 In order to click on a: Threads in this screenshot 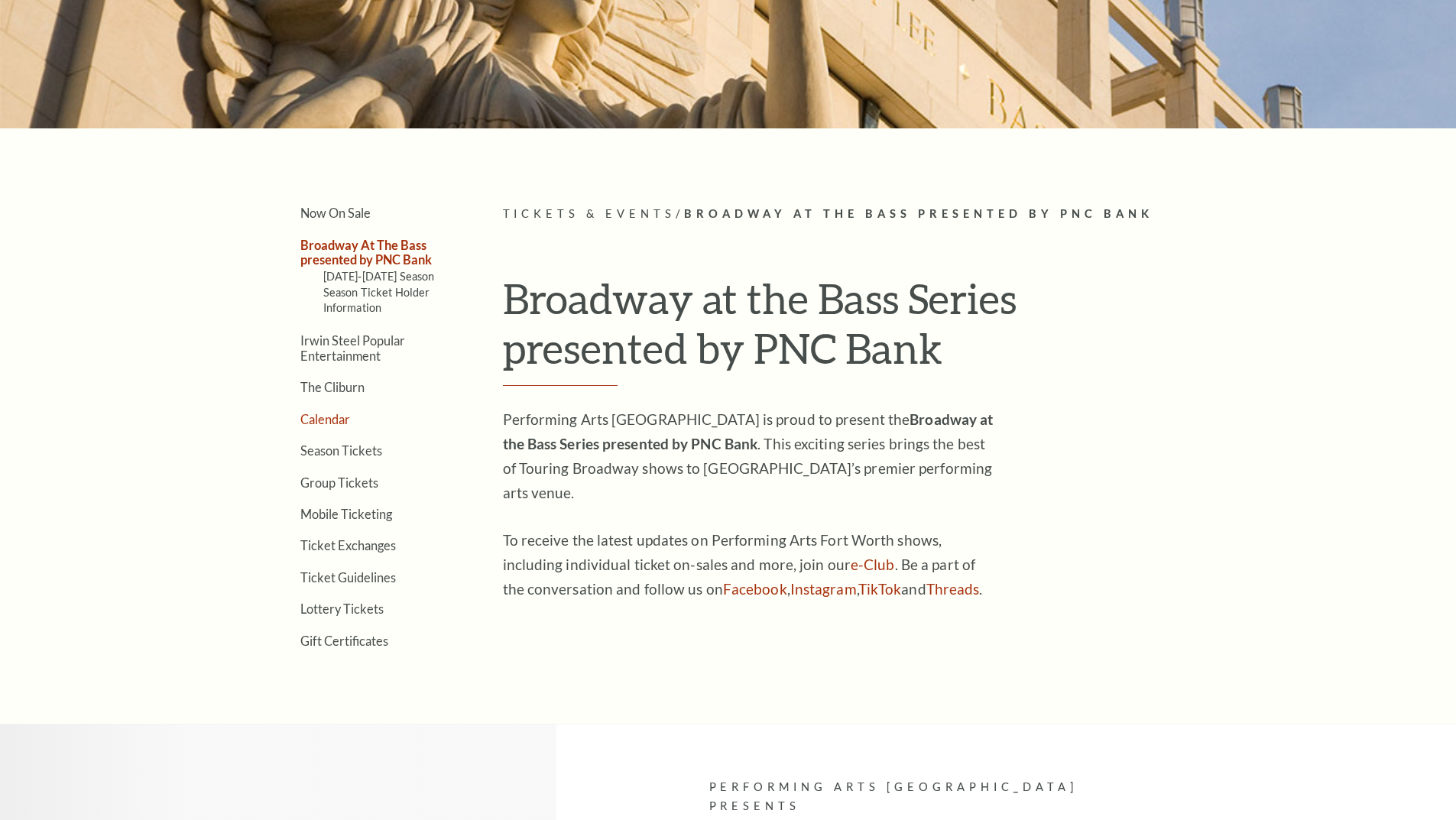, I will do `click(953, 588)`.